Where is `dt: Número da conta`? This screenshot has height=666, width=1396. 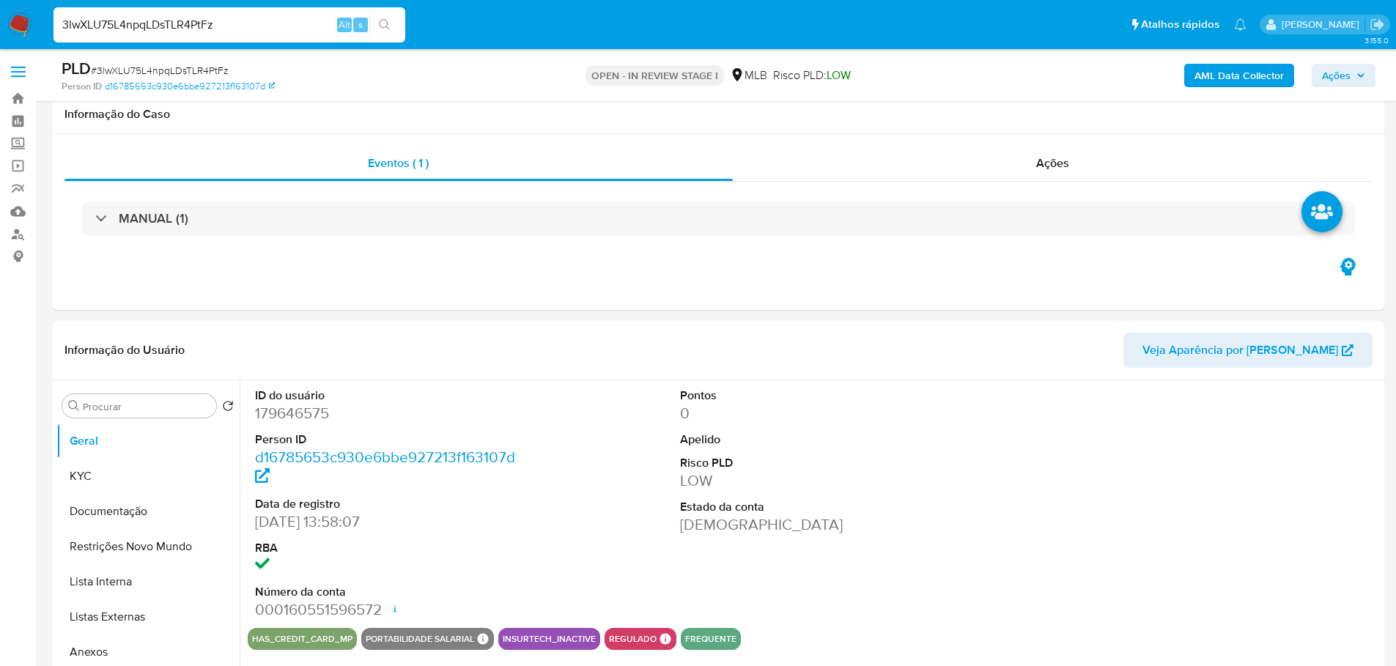 dt: Número da conta is located at coordinates (389, 592).